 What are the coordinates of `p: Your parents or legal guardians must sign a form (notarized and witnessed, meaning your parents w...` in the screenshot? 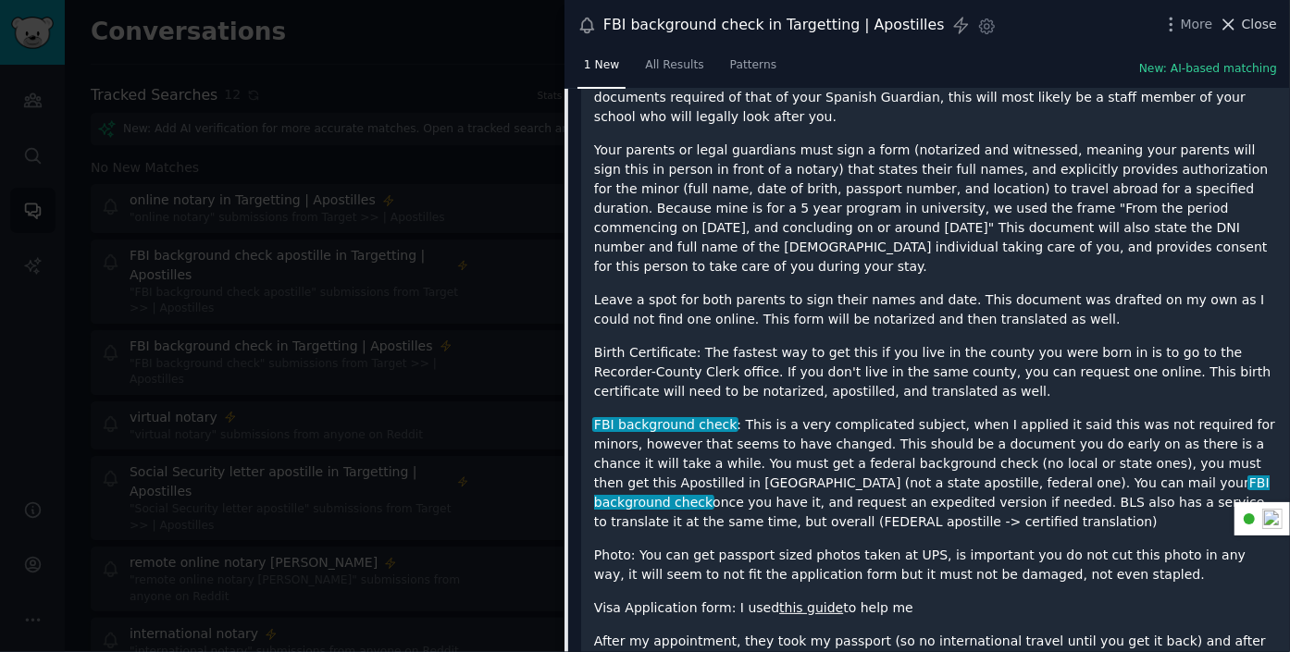 It's located at (935, 208).